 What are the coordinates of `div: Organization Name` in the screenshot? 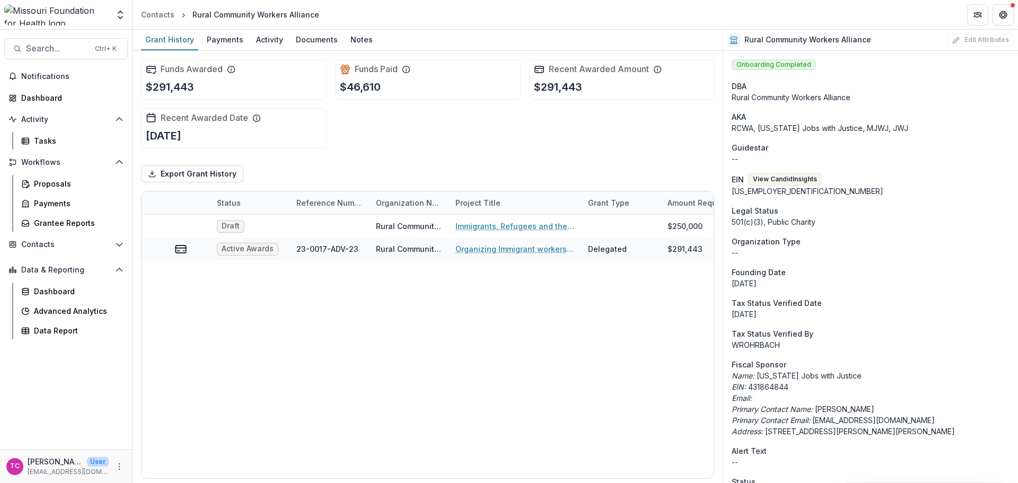 It's located at (409, 203).